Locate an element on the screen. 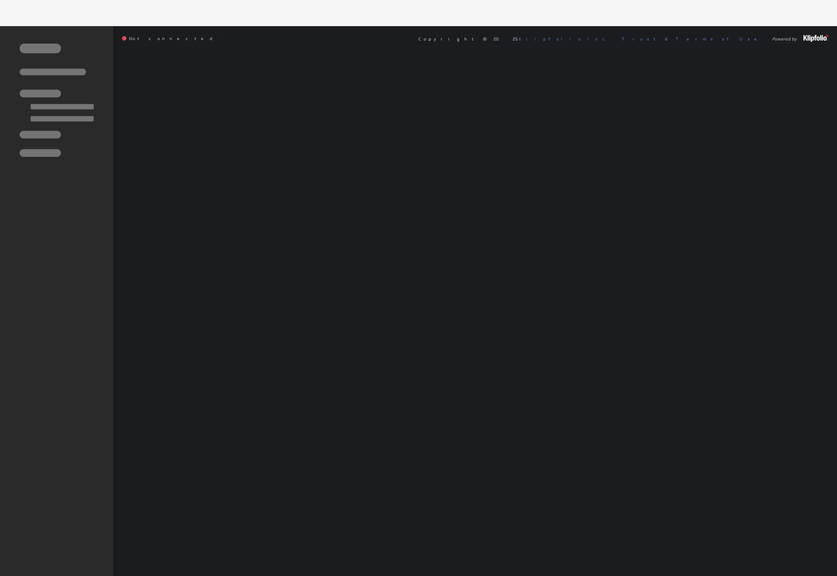 This screenshot has height=576, width=837. span: Copyright © 2025 is located at coordinates (515, 39).